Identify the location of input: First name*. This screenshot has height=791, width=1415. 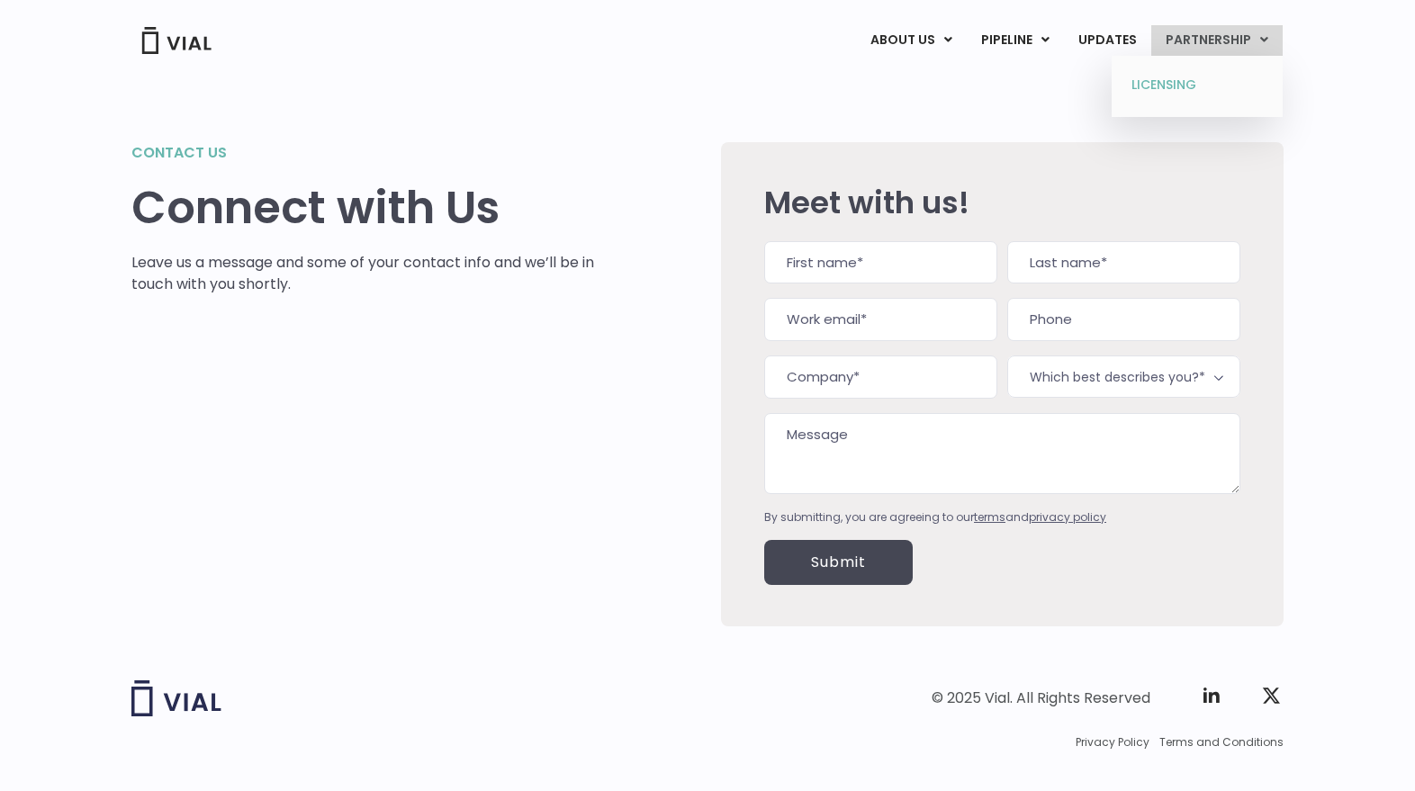
(880, 263).